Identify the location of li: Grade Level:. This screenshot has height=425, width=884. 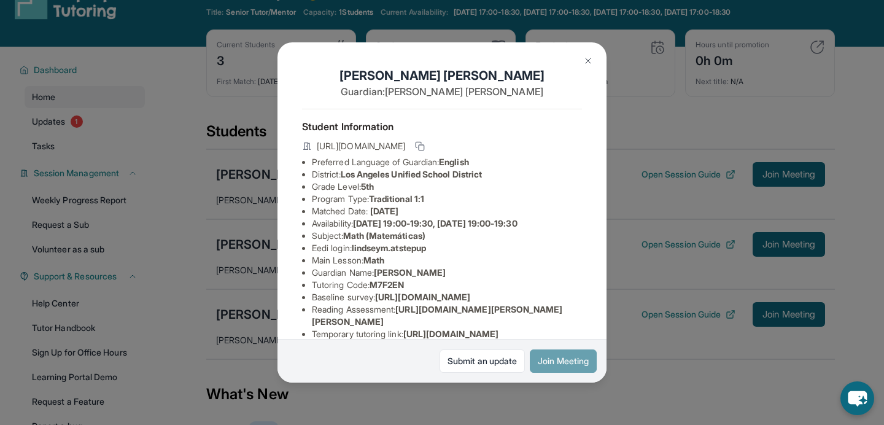
(447, 187).